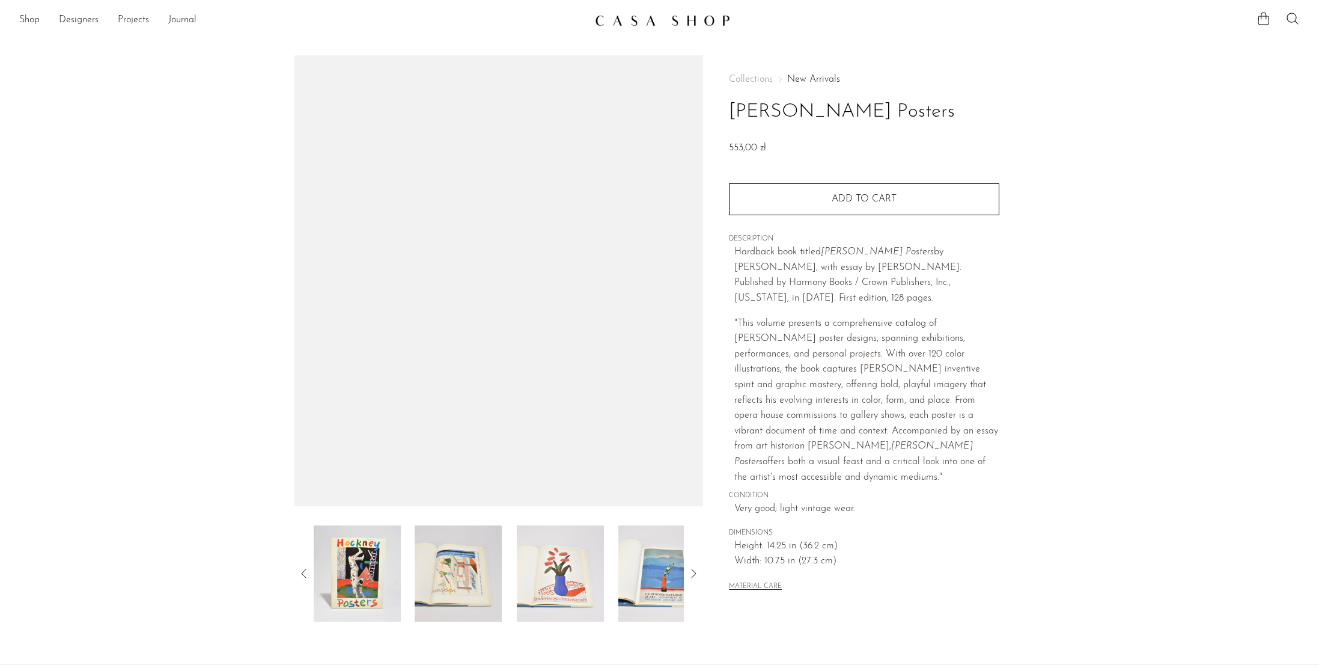 The height and width of the screenshot is (668, 1319). I want to click on span: Height: 14.25 in (36.2 cm), so click(867, 546).